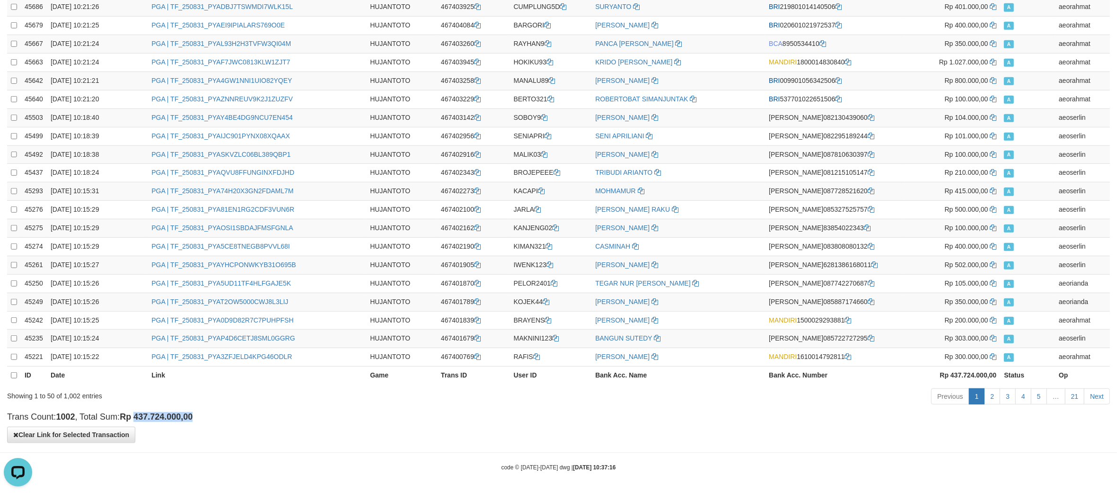 This screenshot has height=494, width=1117. What do you see at coordinates (977, 396) in the screenshot?
I see `a: 1` at bounding box center [977, 396].